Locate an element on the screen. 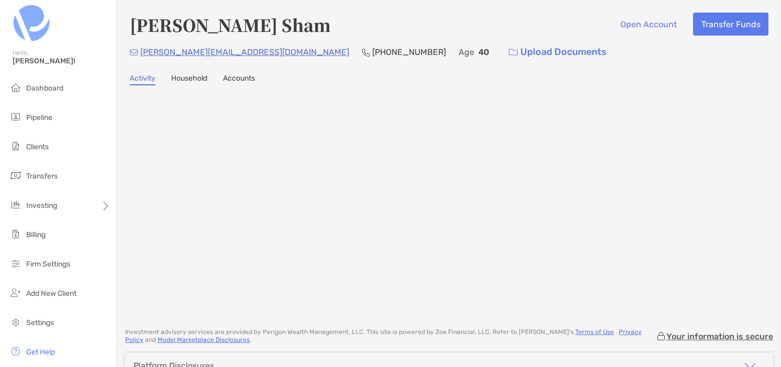  p: Investment advisory services are provided by Perigon Wealth Management, LLC . This site is powere... is located at coordinates (391, 336).